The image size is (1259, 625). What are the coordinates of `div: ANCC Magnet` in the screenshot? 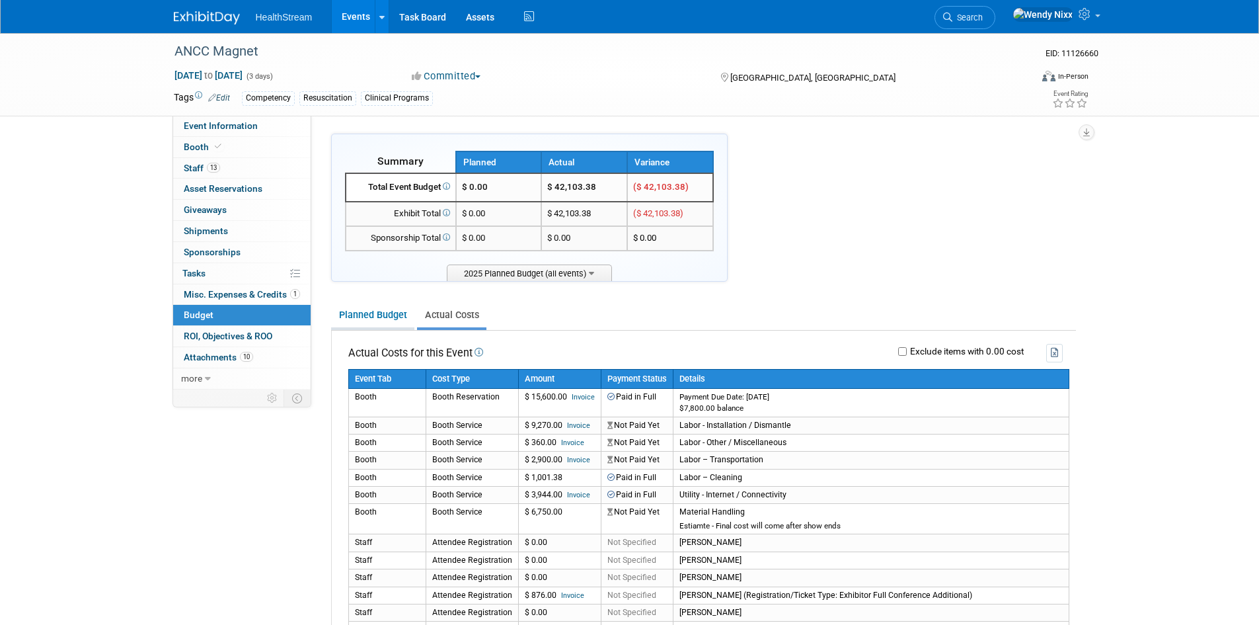 It's located at (590, 52).